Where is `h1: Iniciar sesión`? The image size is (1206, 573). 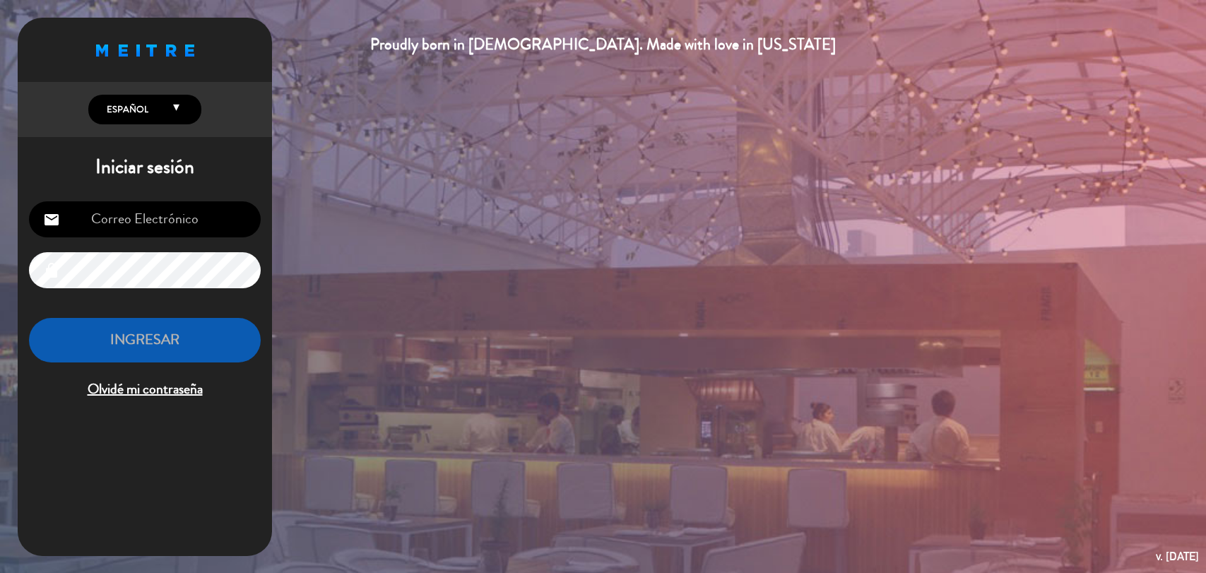
h1: Iniciar sesión is located at coordinates (145, 167).